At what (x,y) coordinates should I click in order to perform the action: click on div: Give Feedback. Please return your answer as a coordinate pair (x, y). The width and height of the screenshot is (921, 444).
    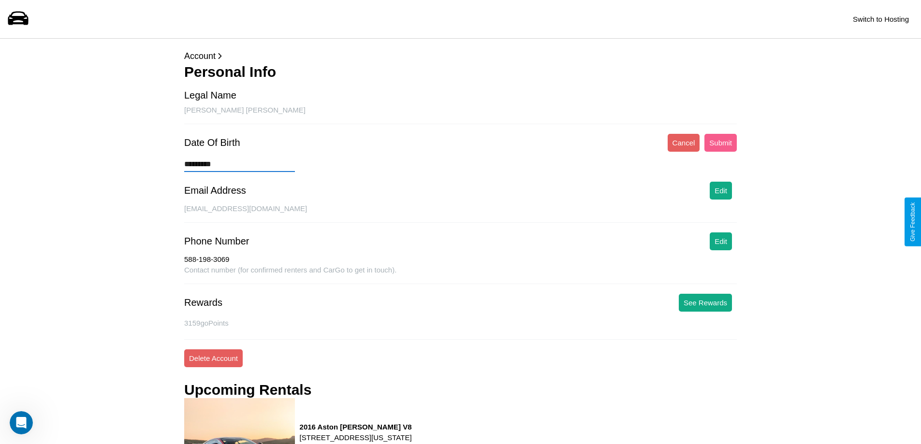
    Looking at the image, I should click on (912, 222).